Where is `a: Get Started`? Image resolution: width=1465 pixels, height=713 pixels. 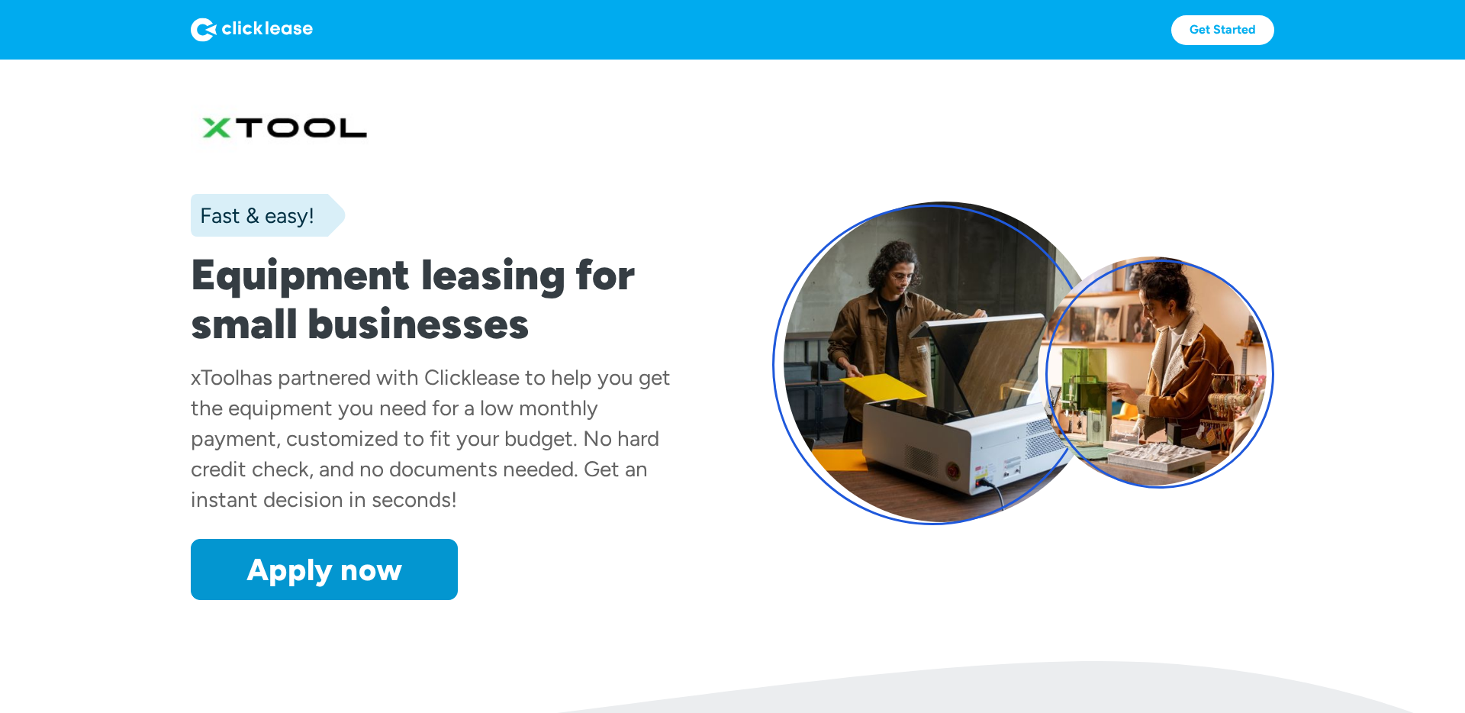 a: Get Started is located at coordinates (1223, 30).